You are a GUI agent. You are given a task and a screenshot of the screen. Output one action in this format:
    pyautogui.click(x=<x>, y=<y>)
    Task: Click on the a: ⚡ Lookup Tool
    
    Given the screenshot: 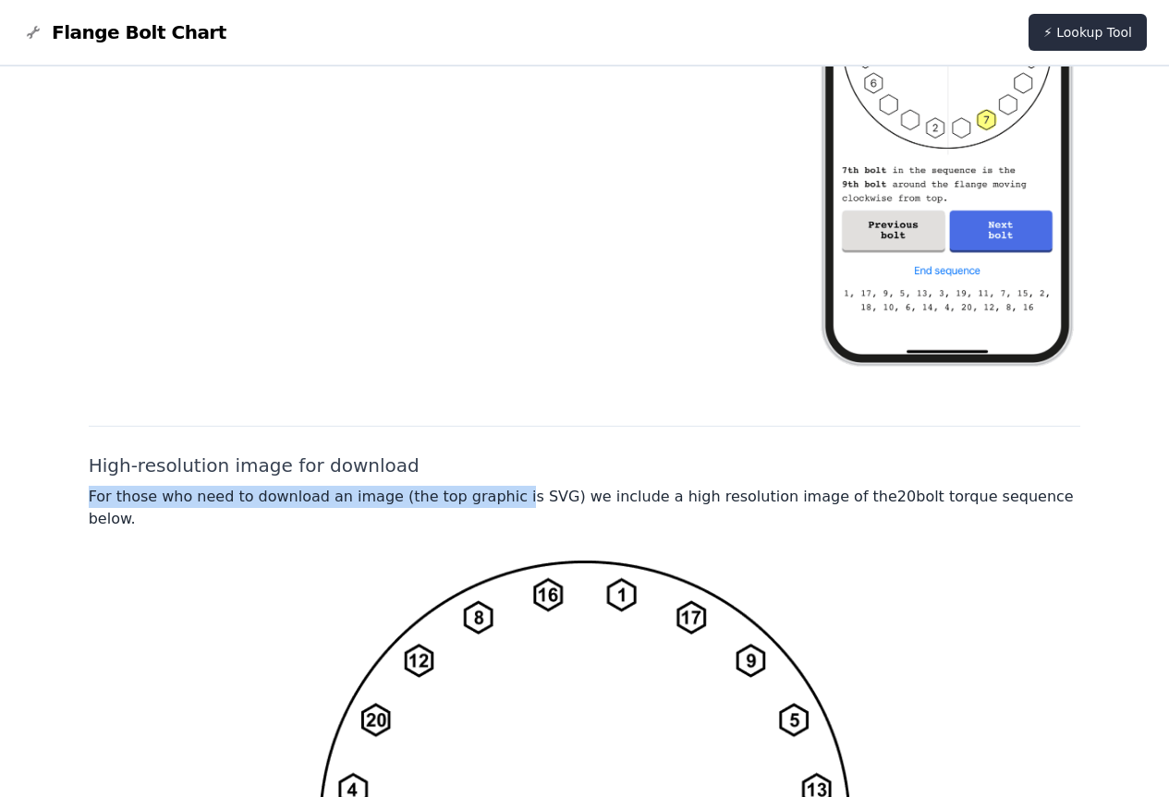 What is the action you would take?
    pyautogui.click(x=1087, y=32)
    